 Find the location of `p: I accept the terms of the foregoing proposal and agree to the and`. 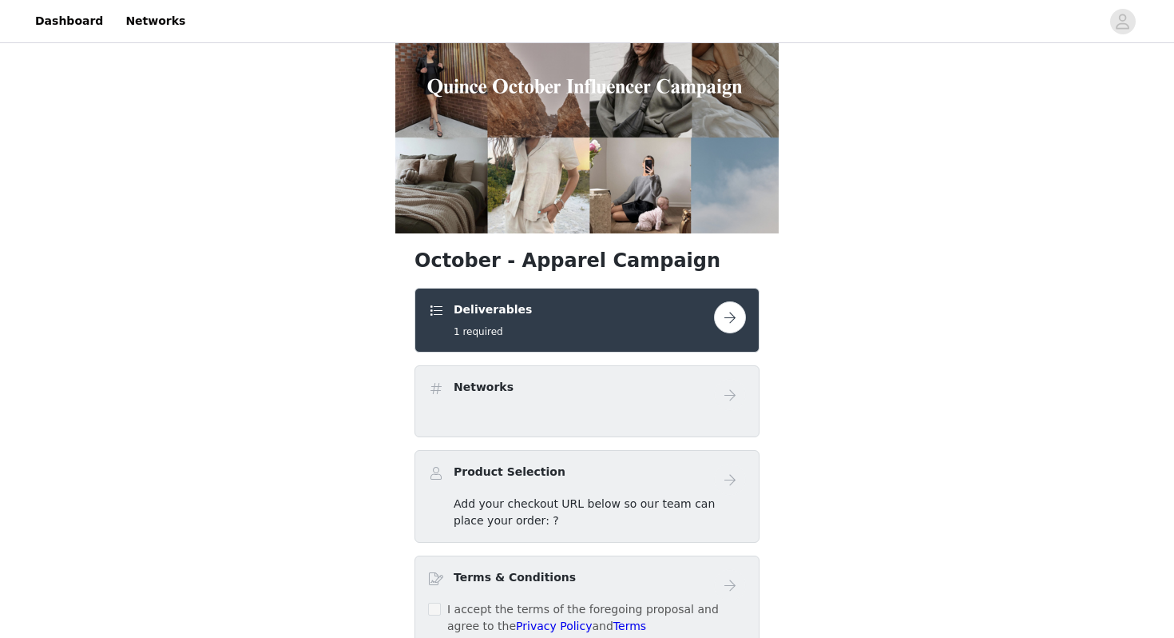

p: I accept the terms of the foregoing proposal and agree to the and is located at coordinates (597, 618).